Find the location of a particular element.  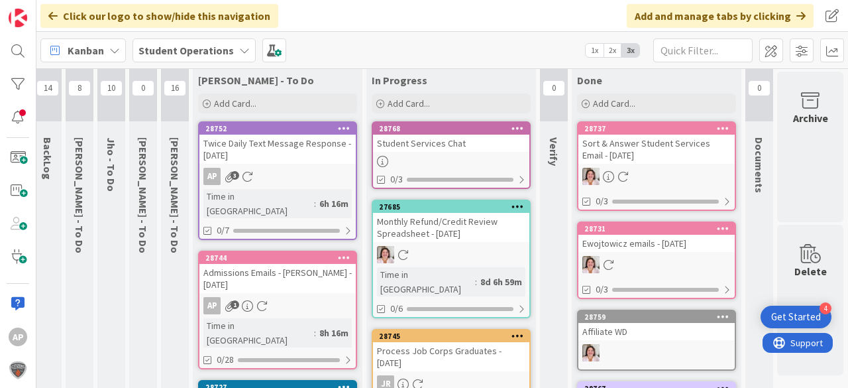

div: Click our logo to show/hide this navigation is located at coordinates (159, 16).